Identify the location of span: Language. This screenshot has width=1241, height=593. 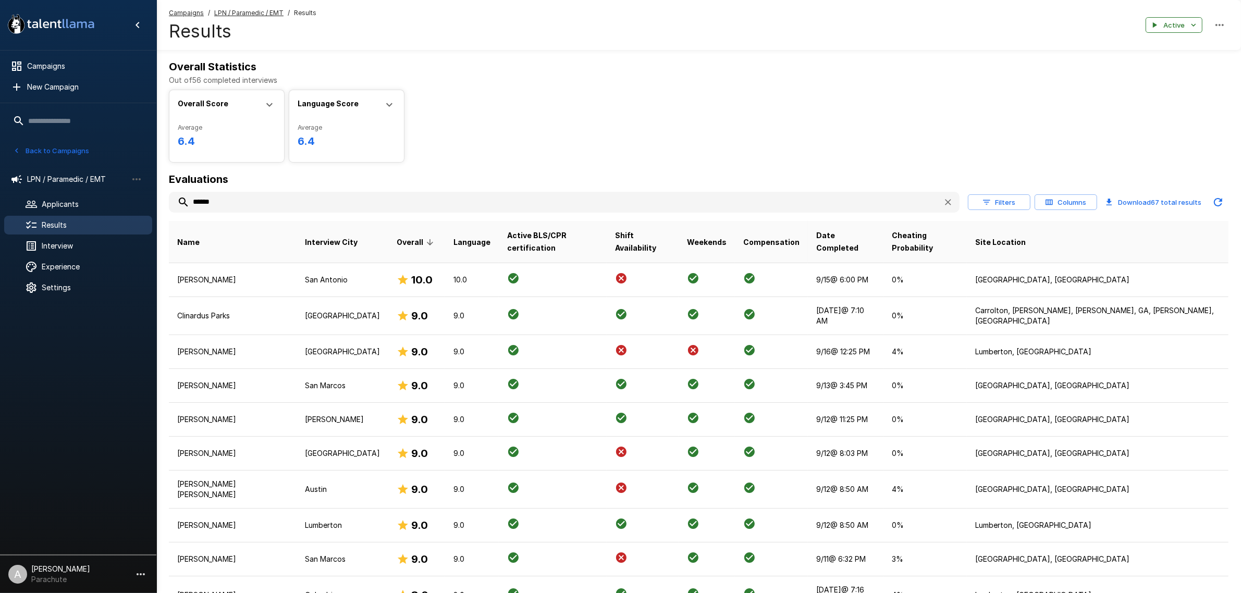
(472, 242).